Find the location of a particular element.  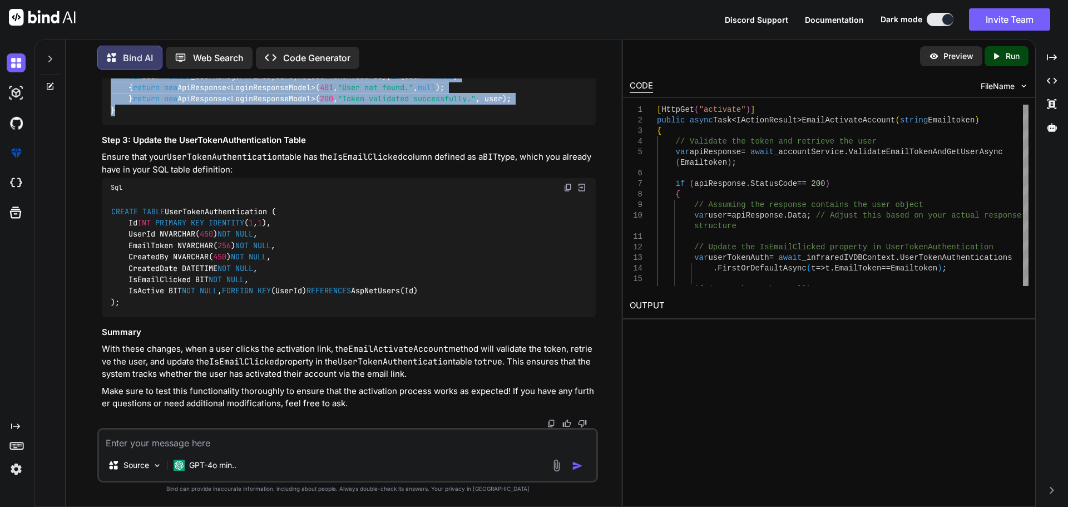

span: Authentication is located at coordinates (961, 247).